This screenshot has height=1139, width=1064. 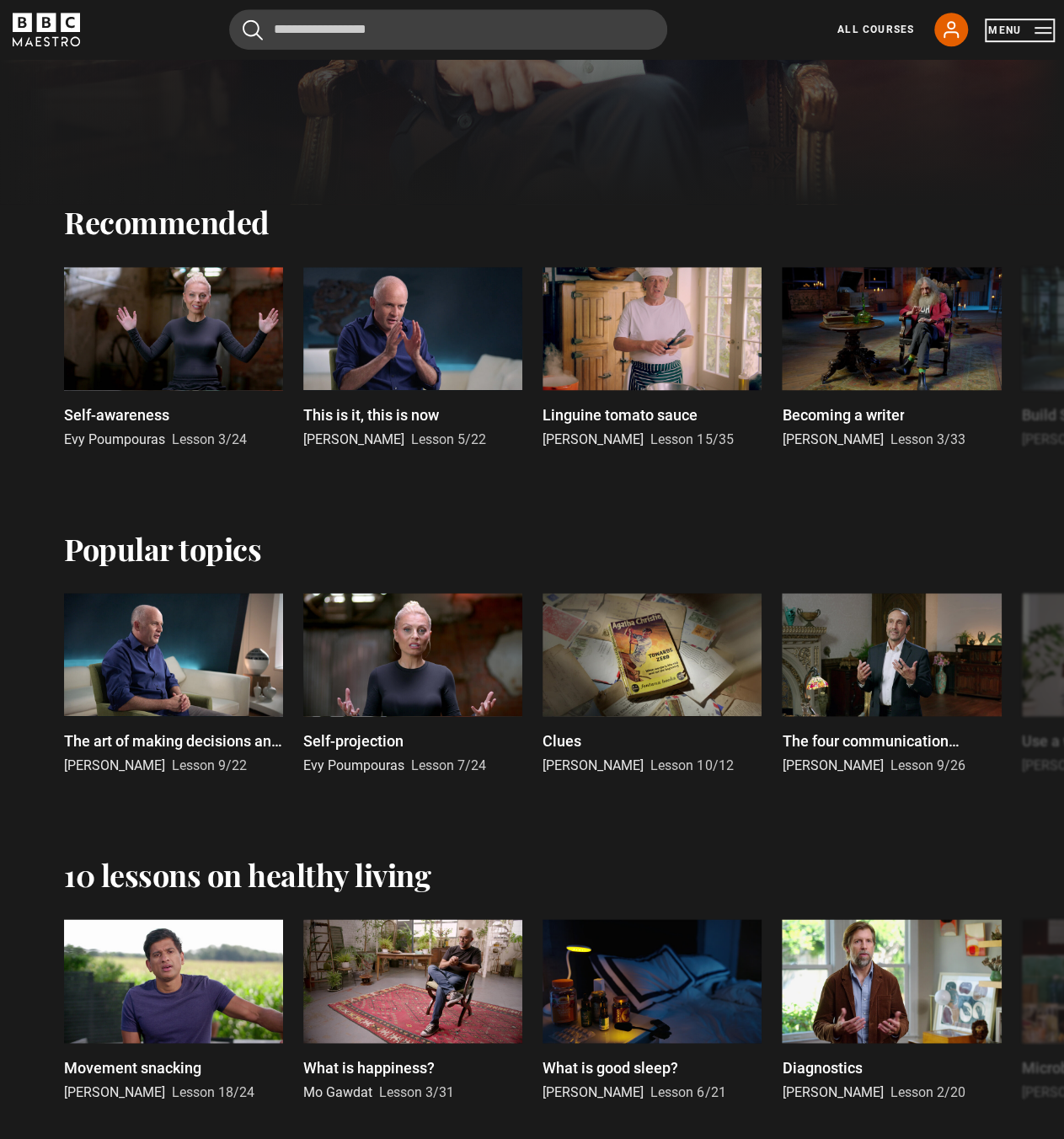 What do you see at coordinates (927, 765) in the screenshot?
I see `span: Lesson 9/26` at bounding box center [927, 765].